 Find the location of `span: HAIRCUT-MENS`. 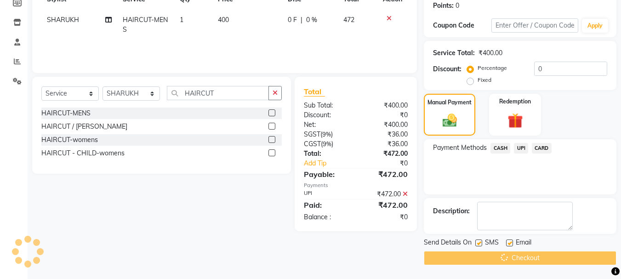

span: HAIRCUT-MENS is located at coordinates (145, 24).